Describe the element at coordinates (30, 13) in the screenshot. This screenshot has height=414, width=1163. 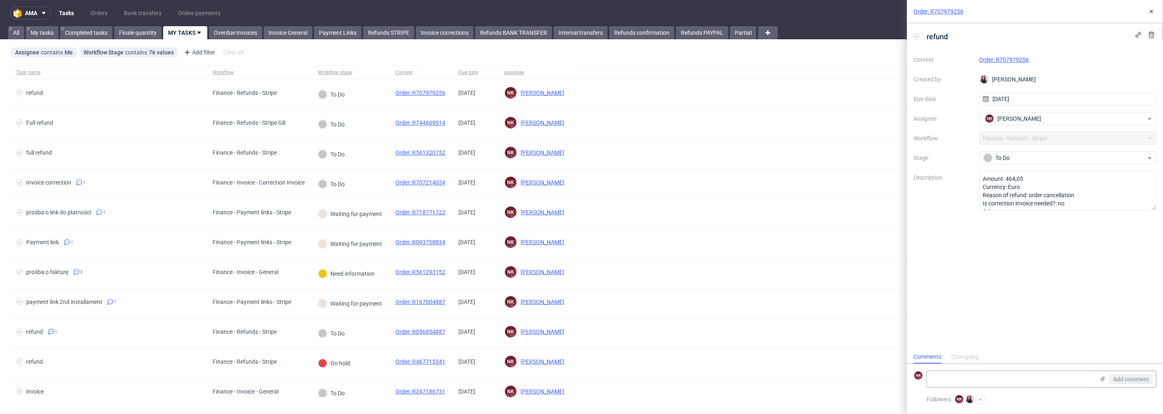
I see `button: ama` at that location.